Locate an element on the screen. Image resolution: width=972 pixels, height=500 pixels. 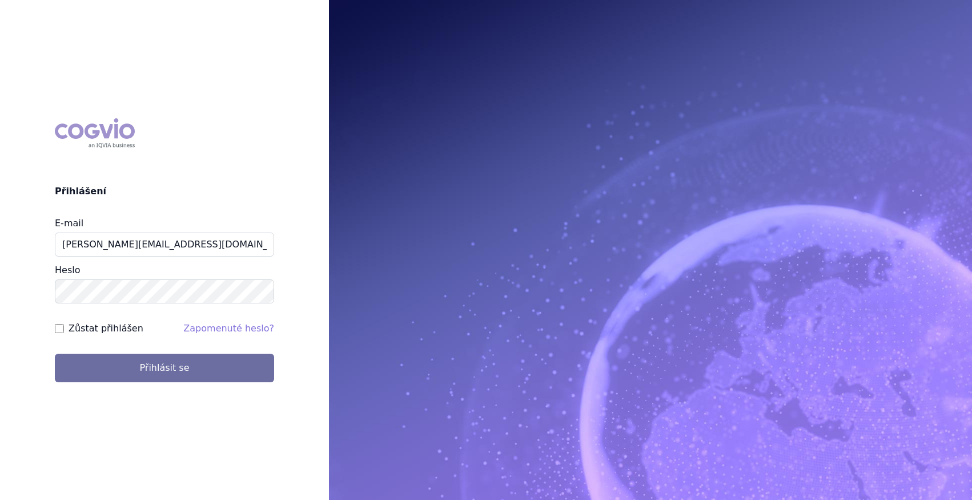
div: COGVIO is located at coordinates (95, 133).